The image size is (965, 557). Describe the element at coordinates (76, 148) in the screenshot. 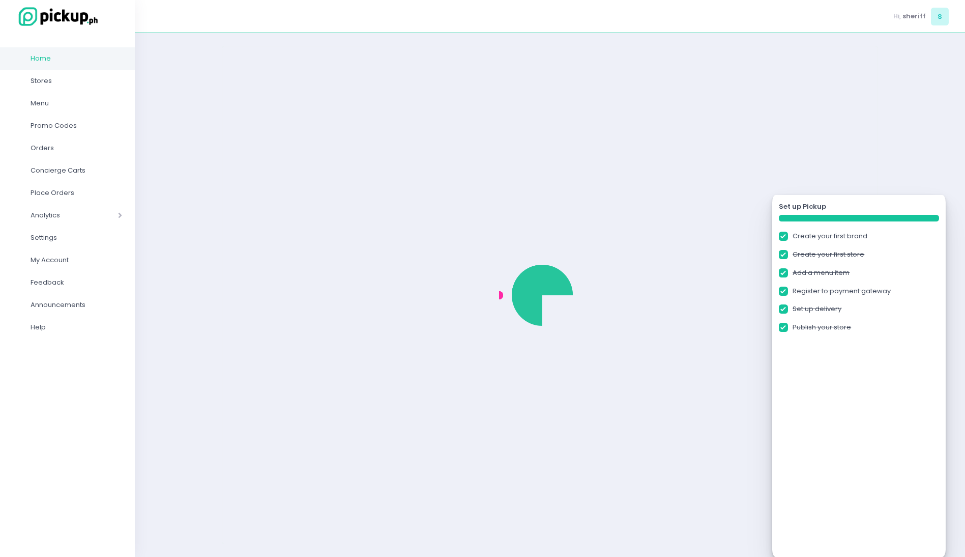

I see `span: Orders` at that location.